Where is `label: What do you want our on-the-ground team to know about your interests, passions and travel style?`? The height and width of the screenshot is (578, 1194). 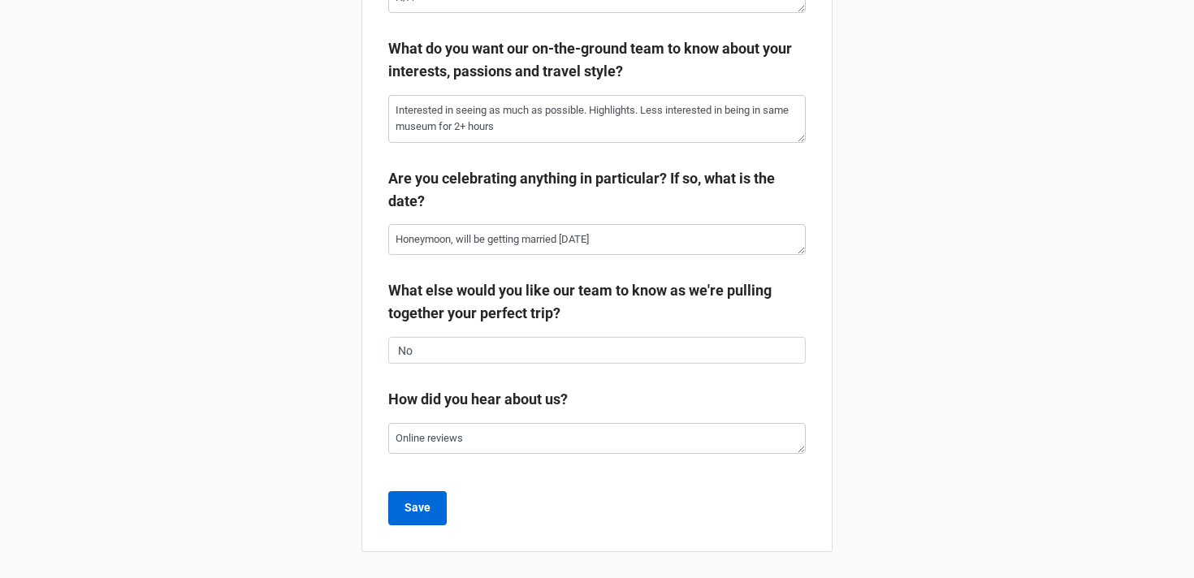
label: What do you want our on-the-ground team to know about your interests, passions and travel style? is located at coordinates (597, 60).